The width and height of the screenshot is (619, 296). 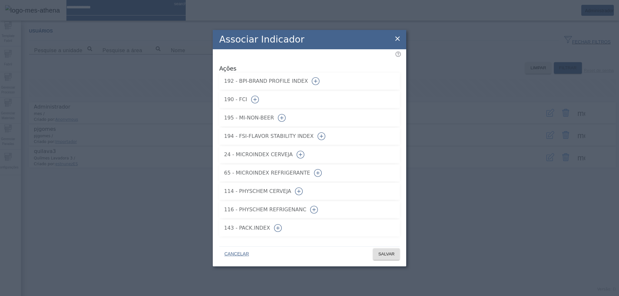 I want to click on button: SALVAR, so click(x=386, y=254).